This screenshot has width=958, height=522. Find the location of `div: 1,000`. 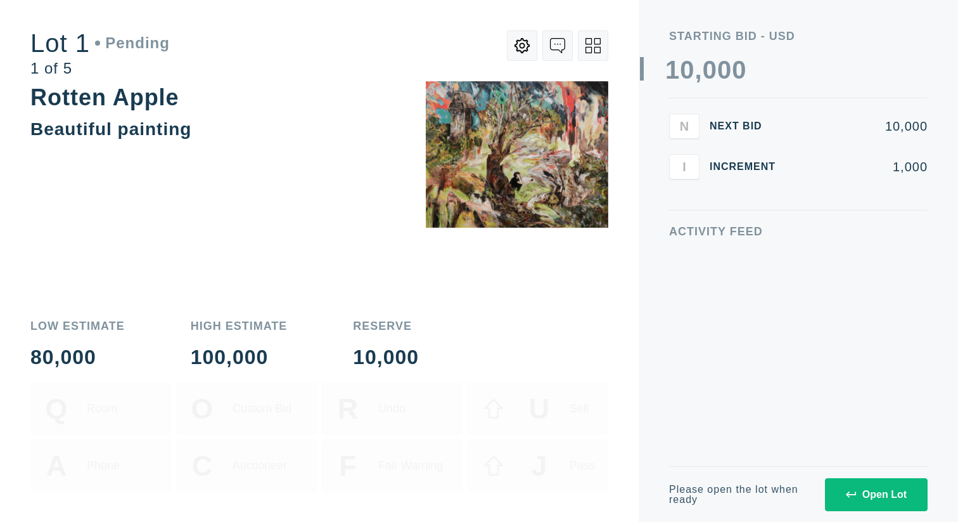

div: 1,000 is located at coordinates (862, 167).